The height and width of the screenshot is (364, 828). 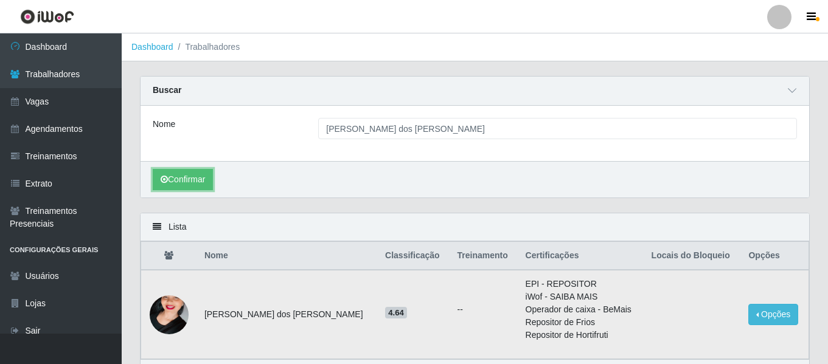 I want to click on span: 4.64, so click(x=396, y=313).